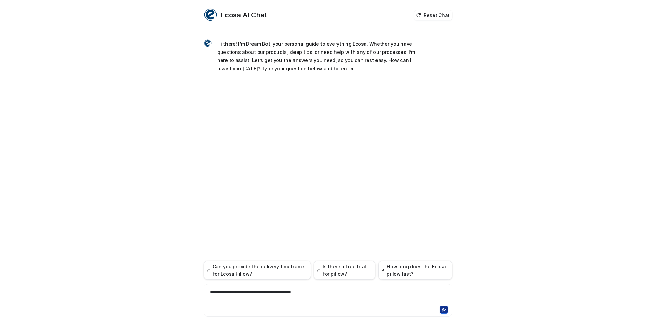  Describe the element at coordinates (257, 270) in the screenshot. I see `button: Can you provide the delivery timeframe for Ecosa Pillow?` at that location.